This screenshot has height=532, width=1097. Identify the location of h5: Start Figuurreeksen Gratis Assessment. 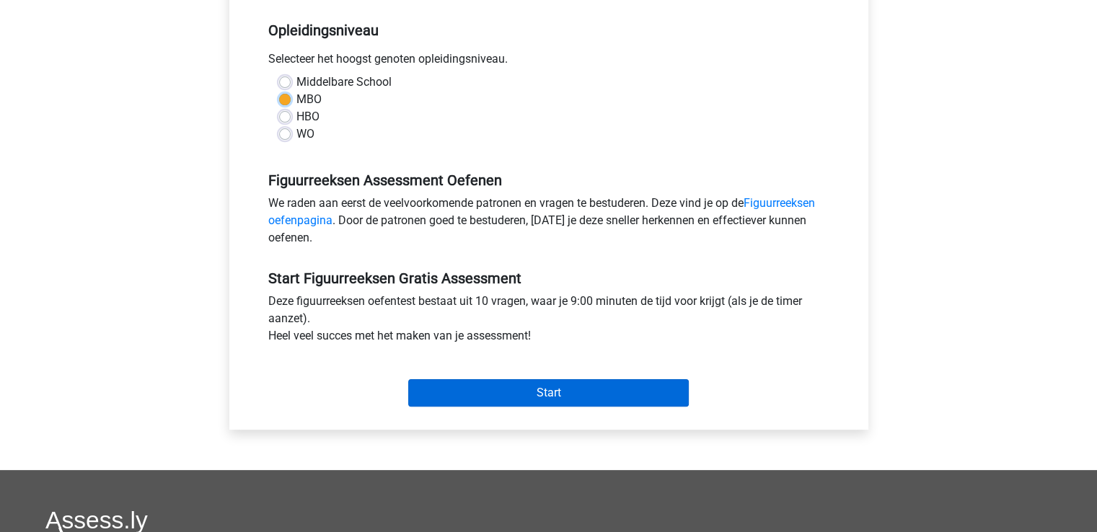
(549, 278).